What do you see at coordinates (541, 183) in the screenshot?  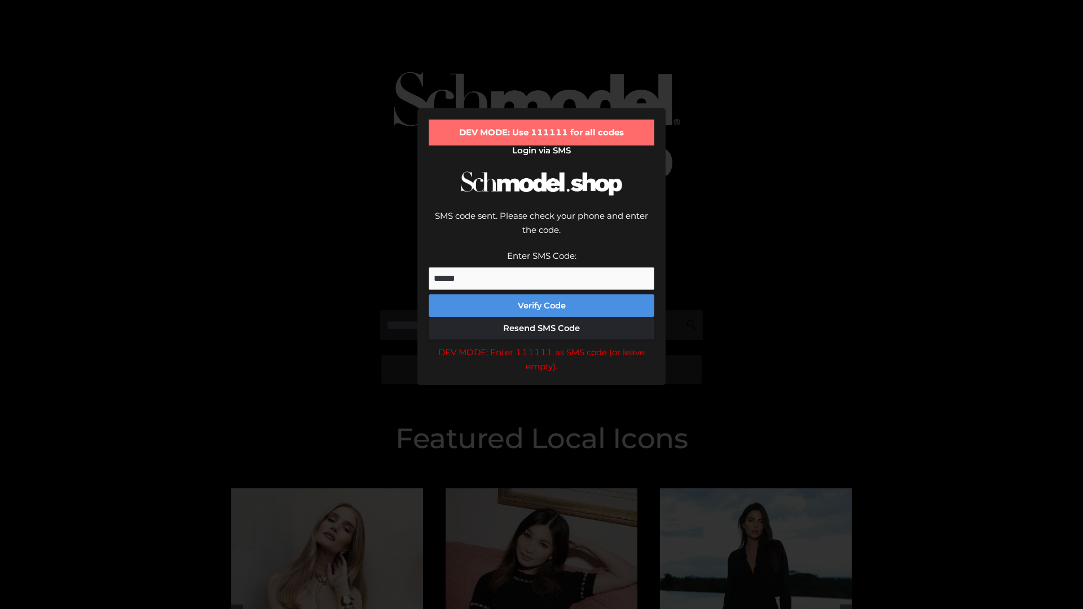 I see `img: Schmodel Logo` at bounding box center [541, 183].